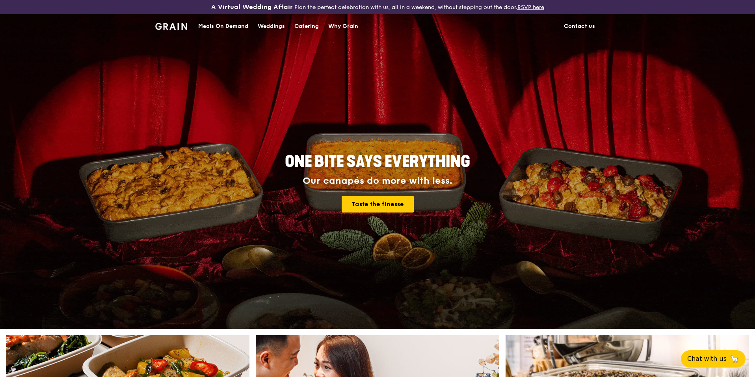  I want to click on div: Weddings, so click(271, 26).